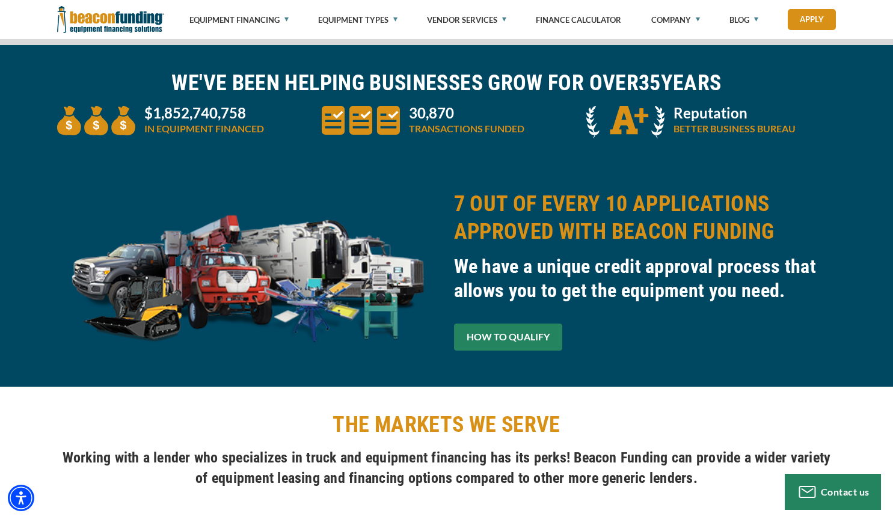 This screenshot has width=893, height=519. I want to click on p: TRANSACTIONS FUNDED, so click(466, 129).